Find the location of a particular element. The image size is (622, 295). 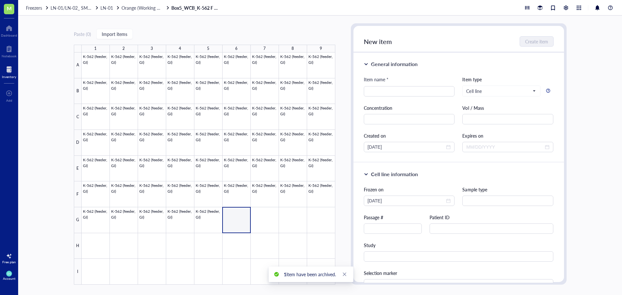

div: Notebook is located at coordinates (9, 56).